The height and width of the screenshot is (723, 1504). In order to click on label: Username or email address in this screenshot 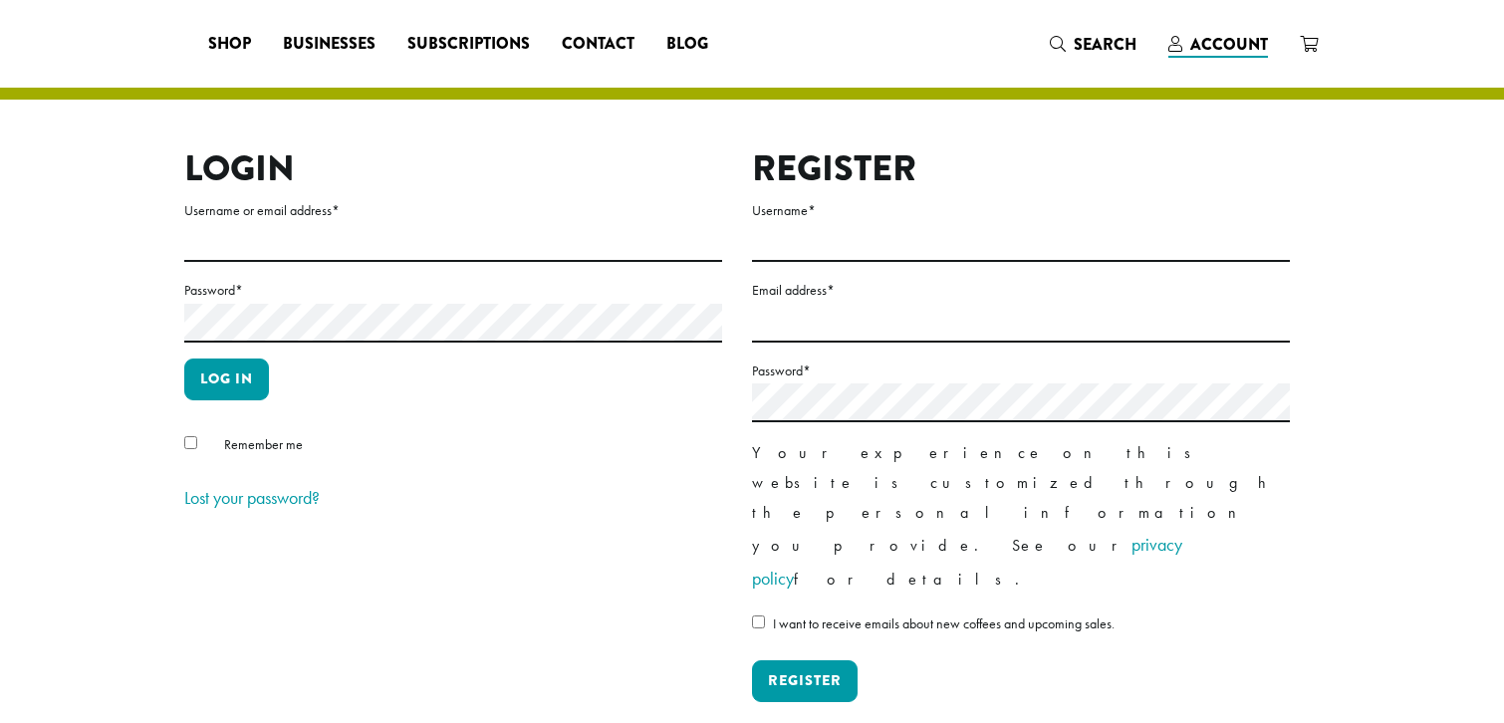, I will do `click(453, 210)`.